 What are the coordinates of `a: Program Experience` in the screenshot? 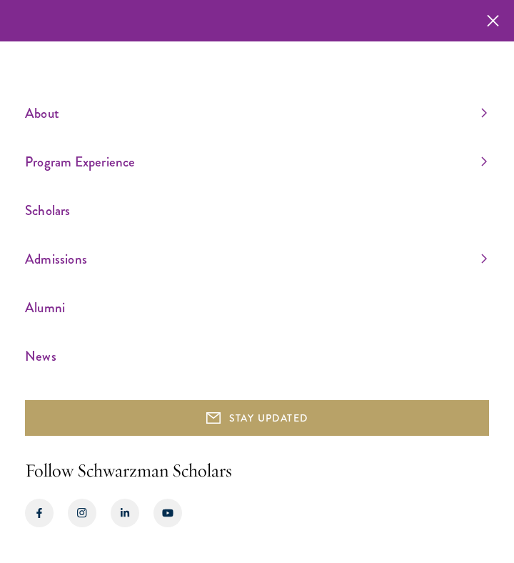 It's located at (256, 161).